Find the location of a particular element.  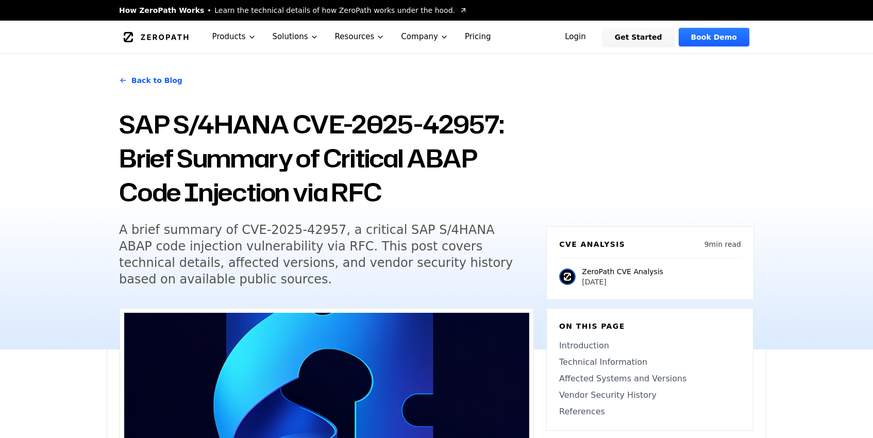

a: Book Demo is located at coordinates (714, 37).